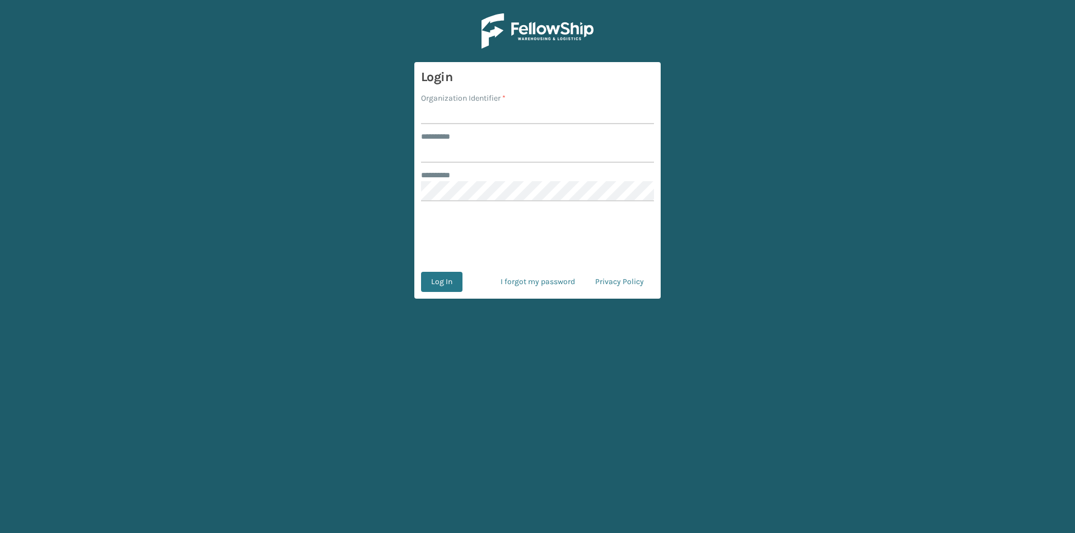 The width and height of the screenshot is (1075, 533). Describe the element at coordinates (537, 77) in the screenshot. I see `h3: Login` at that location.